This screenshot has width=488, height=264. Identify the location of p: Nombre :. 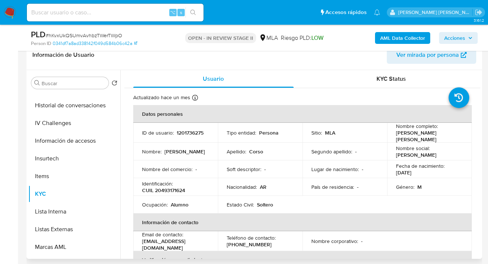
(152, 151).